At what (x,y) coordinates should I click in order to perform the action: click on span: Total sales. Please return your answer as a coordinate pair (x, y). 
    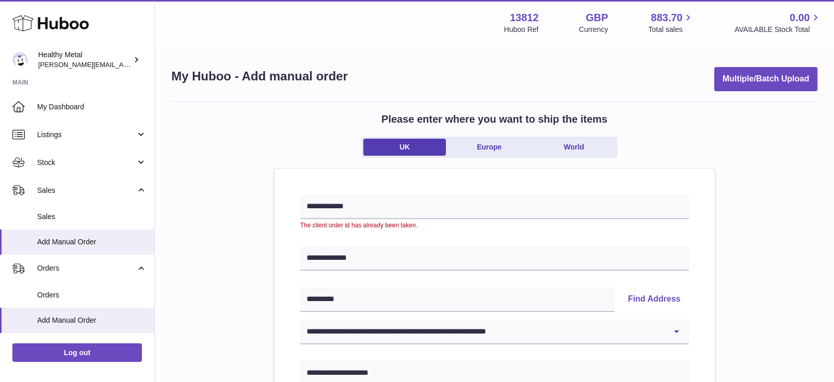
    Looking at the image, I should click on (671, 29).